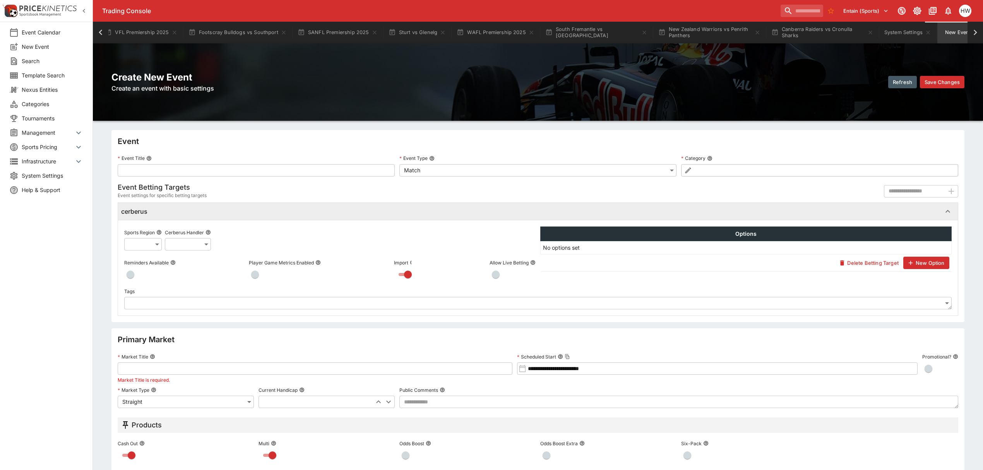 This screenshot has width=983, height=470. I want to click on button: Documentation, so click(933, 11).